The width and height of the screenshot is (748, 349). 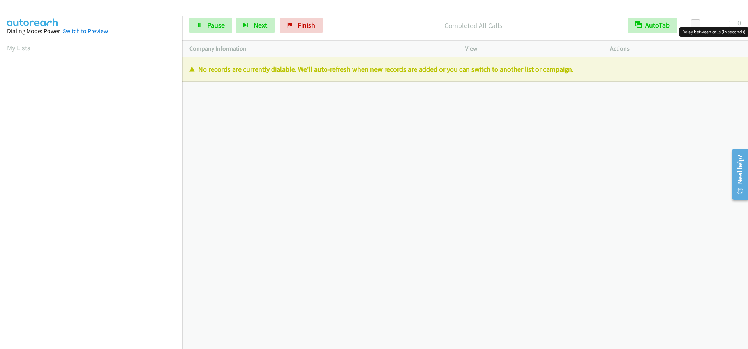 What do you see at coordinates (739, 23) in the screenshot?
I see `div: 0` at bounding box center [739, 23].